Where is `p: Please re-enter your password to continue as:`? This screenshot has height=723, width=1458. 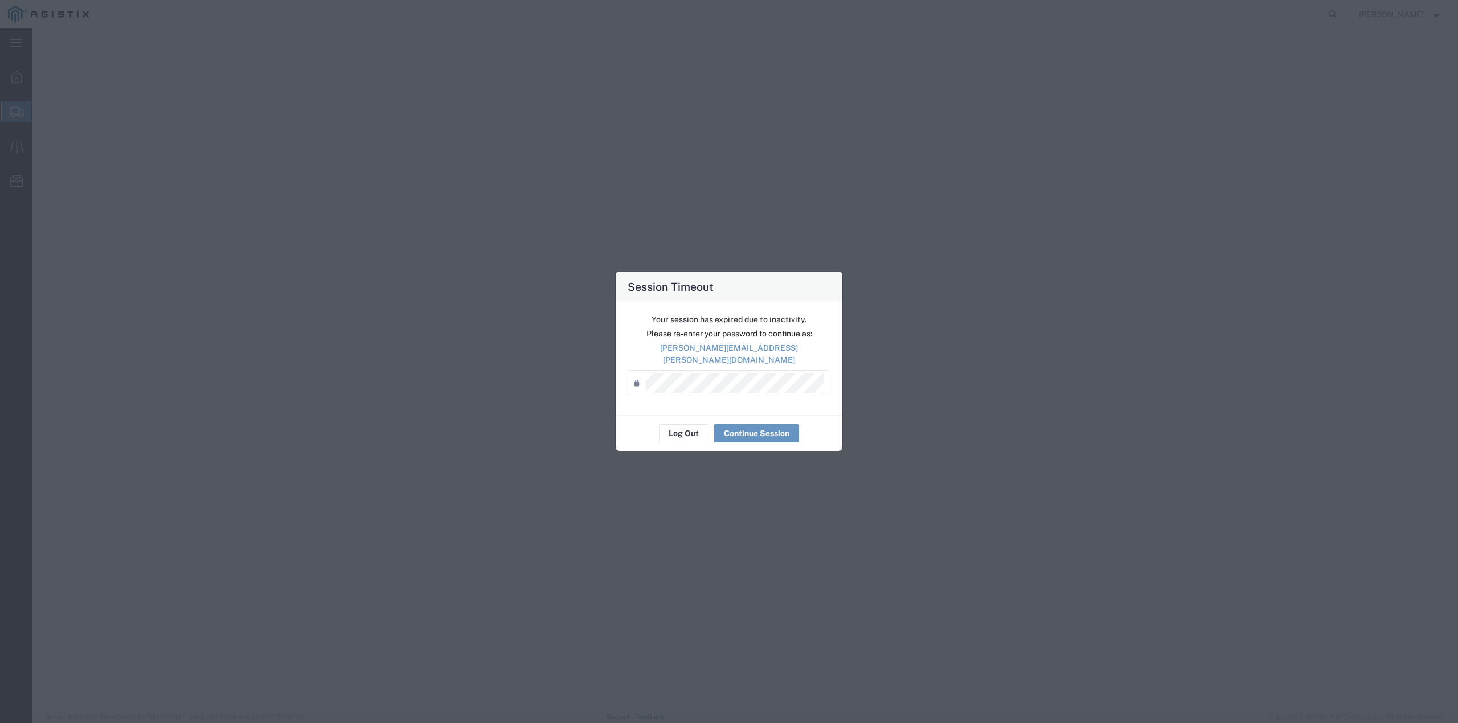
p: Please re-enter your password to continue as: is located at coordinates (729, 334).